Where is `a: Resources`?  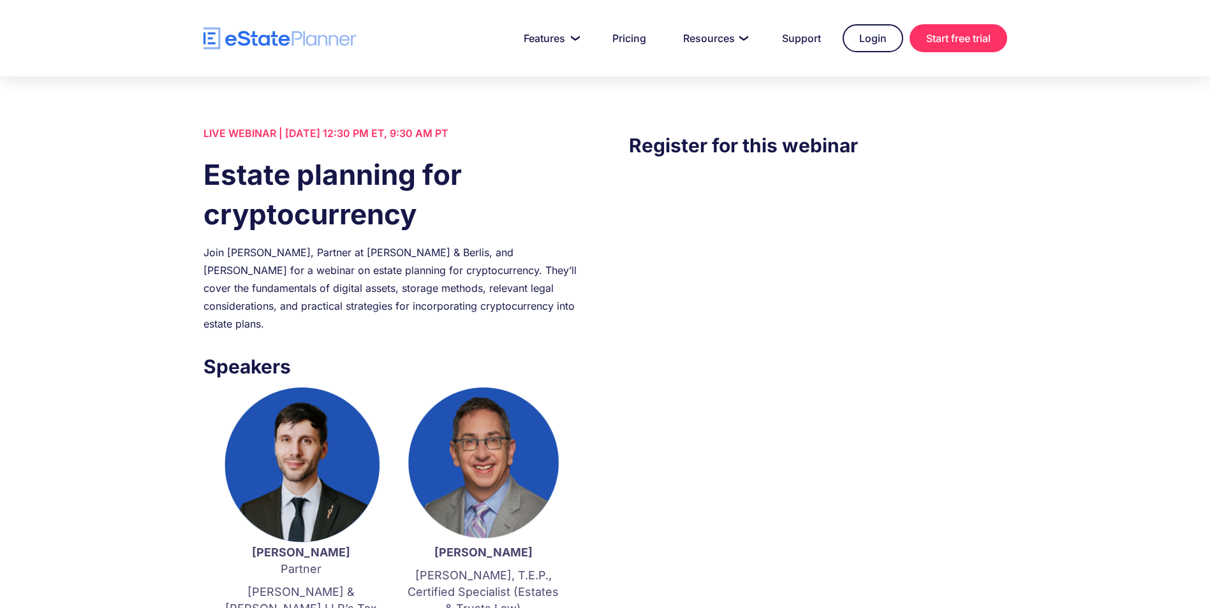 a: Resources is located at coordinates (713, 38).